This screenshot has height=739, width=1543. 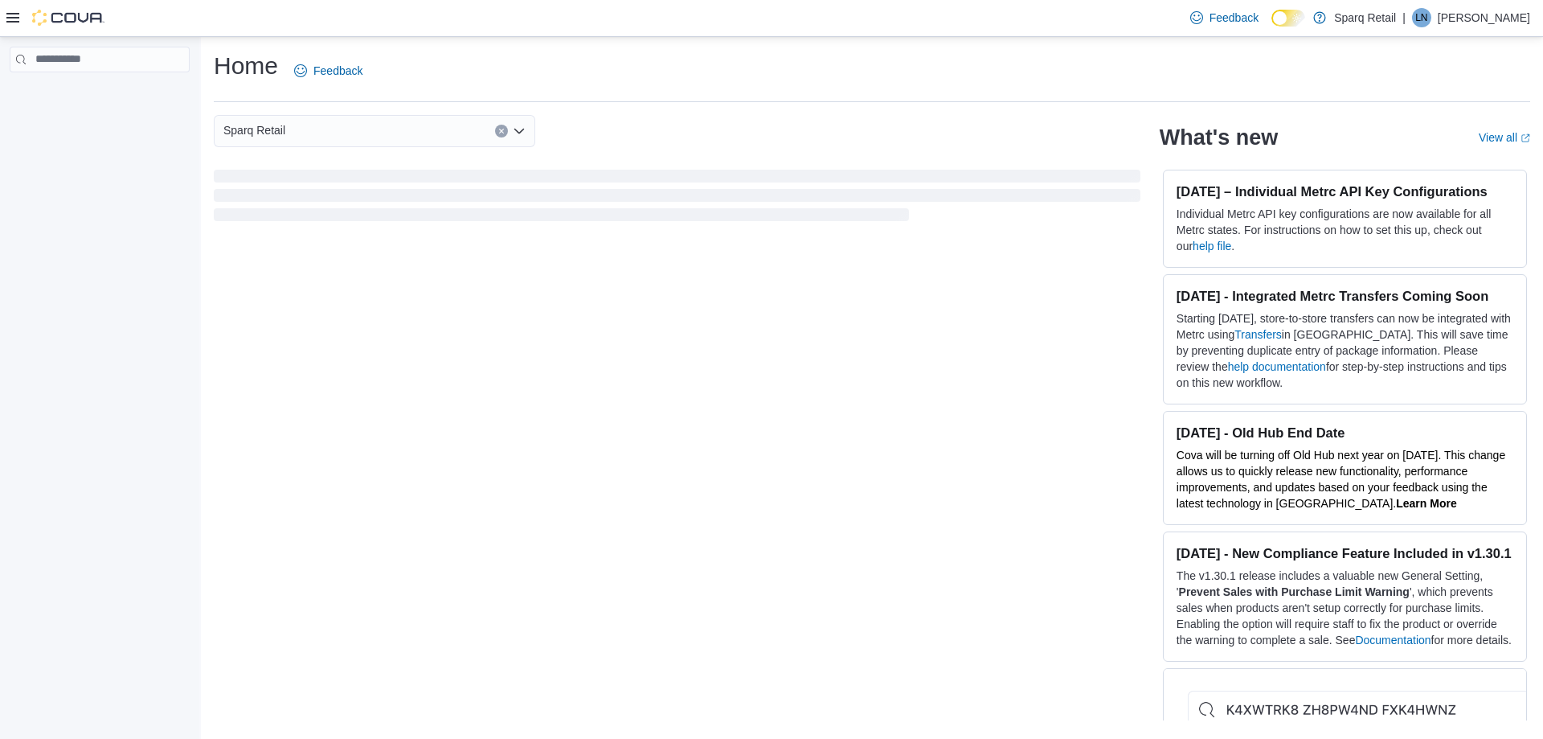 What do you see at coordinates (1345, 230) in the screenshot?
I see `p: Individual Metrc API key configurations are now available for all Metrc states. For instructions ...` at bounding box center [1345, 230].